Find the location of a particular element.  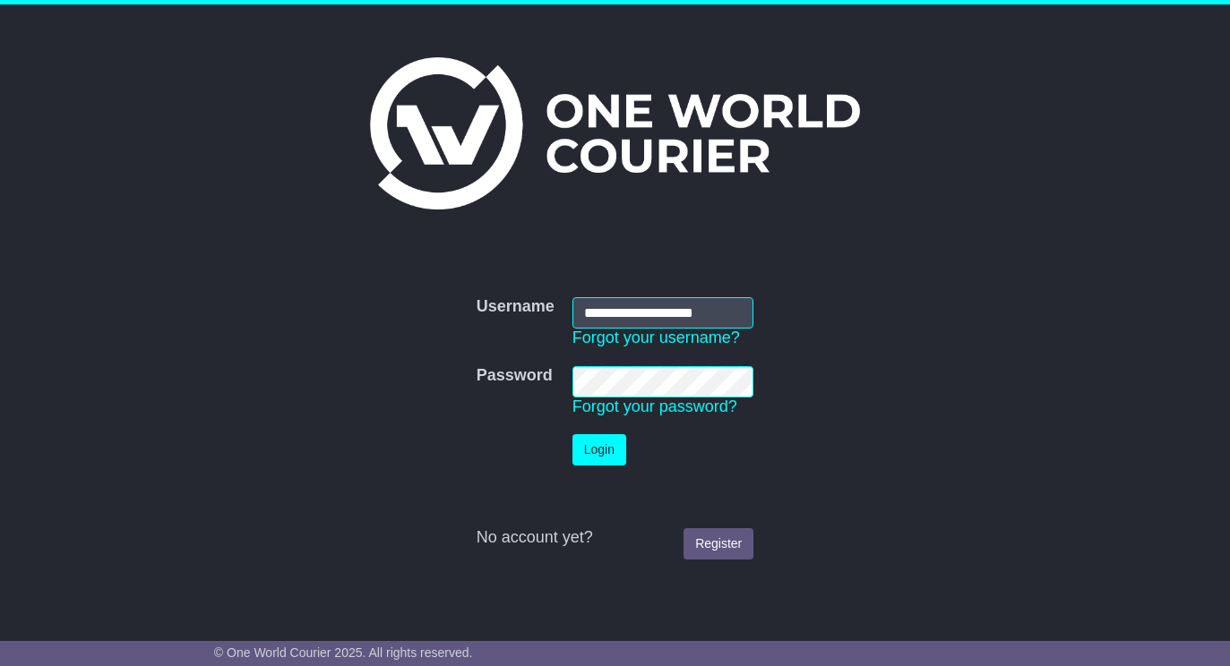

a: Register is located at coordinates (718, 544).